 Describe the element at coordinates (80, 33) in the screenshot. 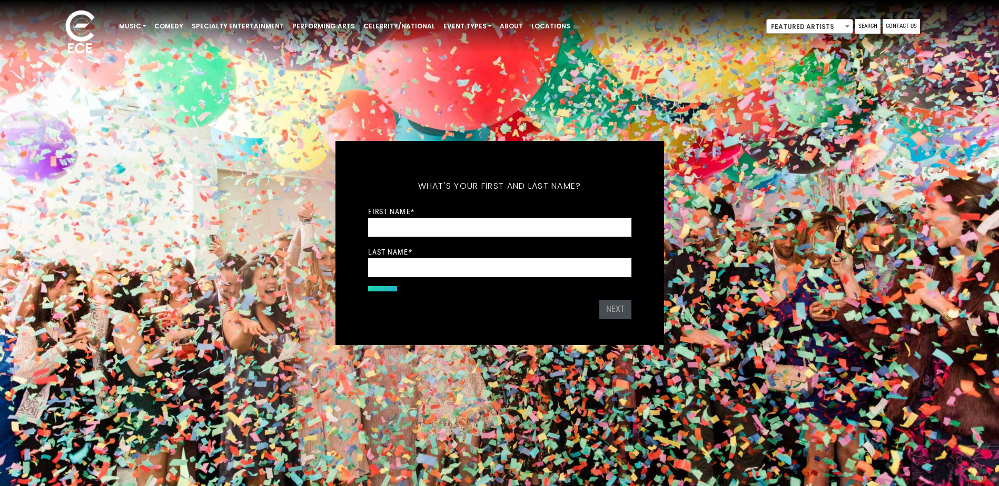

I see `img: ece_new_logo_whitev2-1.png` at that location.